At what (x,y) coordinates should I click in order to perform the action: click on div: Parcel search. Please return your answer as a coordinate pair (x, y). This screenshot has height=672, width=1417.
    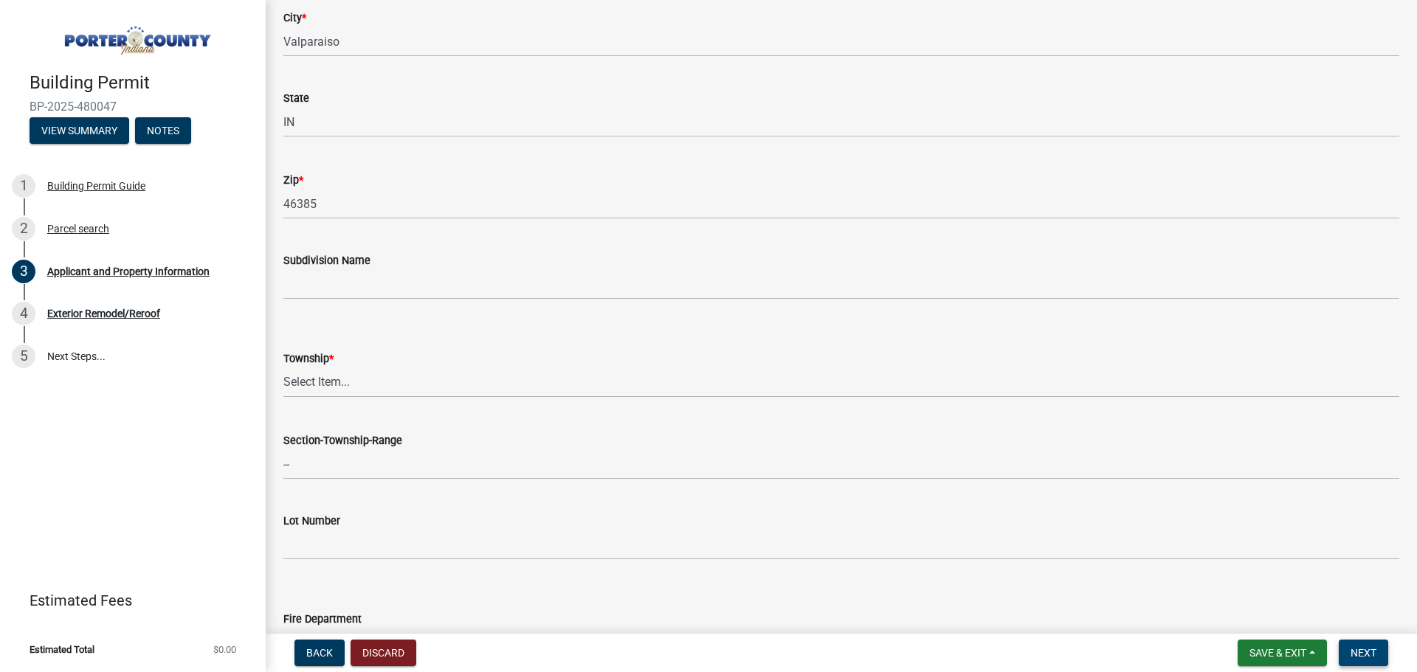
    Looking at the image, I should click on (78, 229).